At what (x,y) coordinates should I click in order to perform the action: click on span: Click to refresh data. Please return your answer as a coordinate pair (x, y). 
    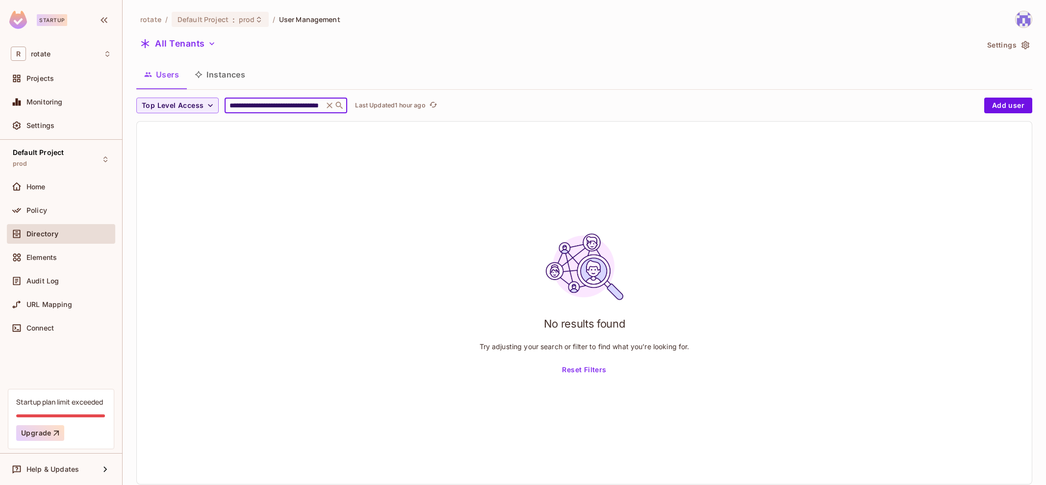
    Looking at the image, I should click on (432, 105).